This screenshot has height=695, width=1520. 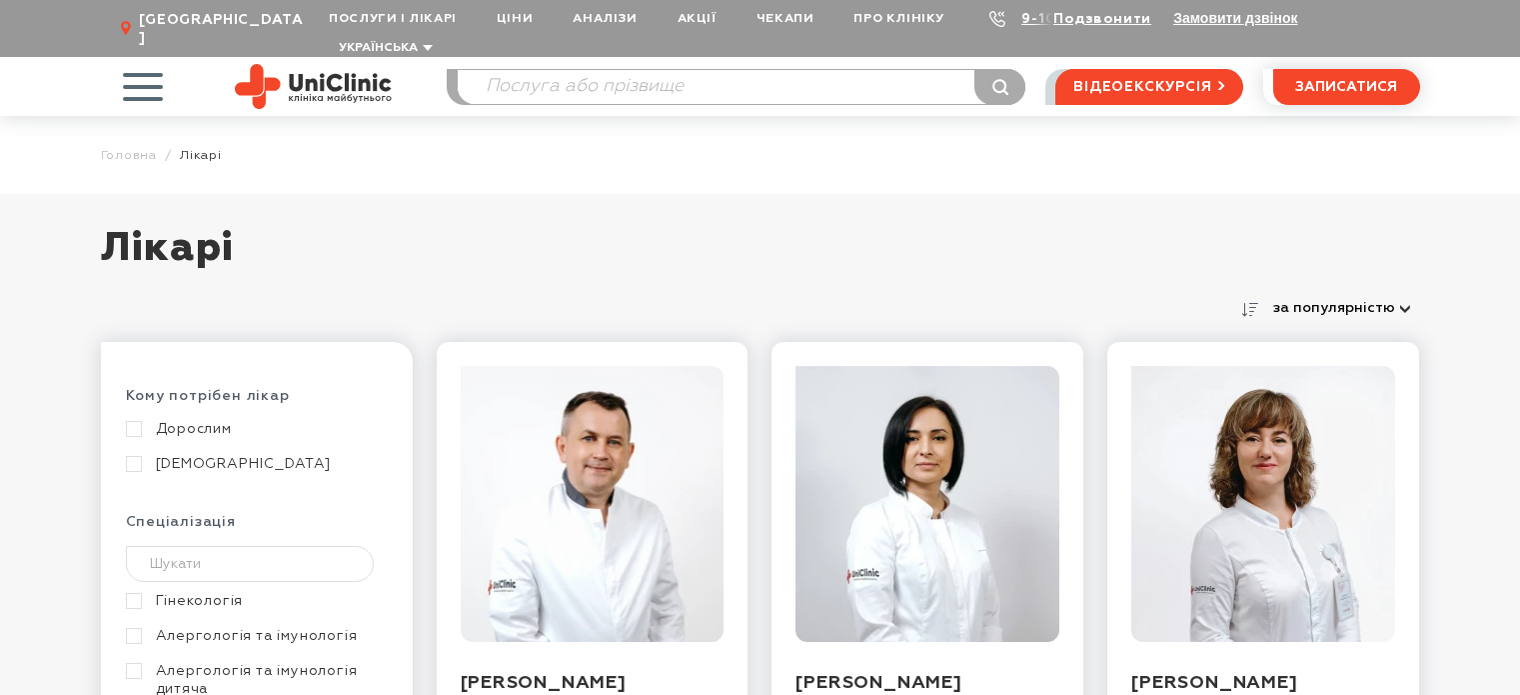 I want to click on h1: Лікарі, so click(x=761, y=259).